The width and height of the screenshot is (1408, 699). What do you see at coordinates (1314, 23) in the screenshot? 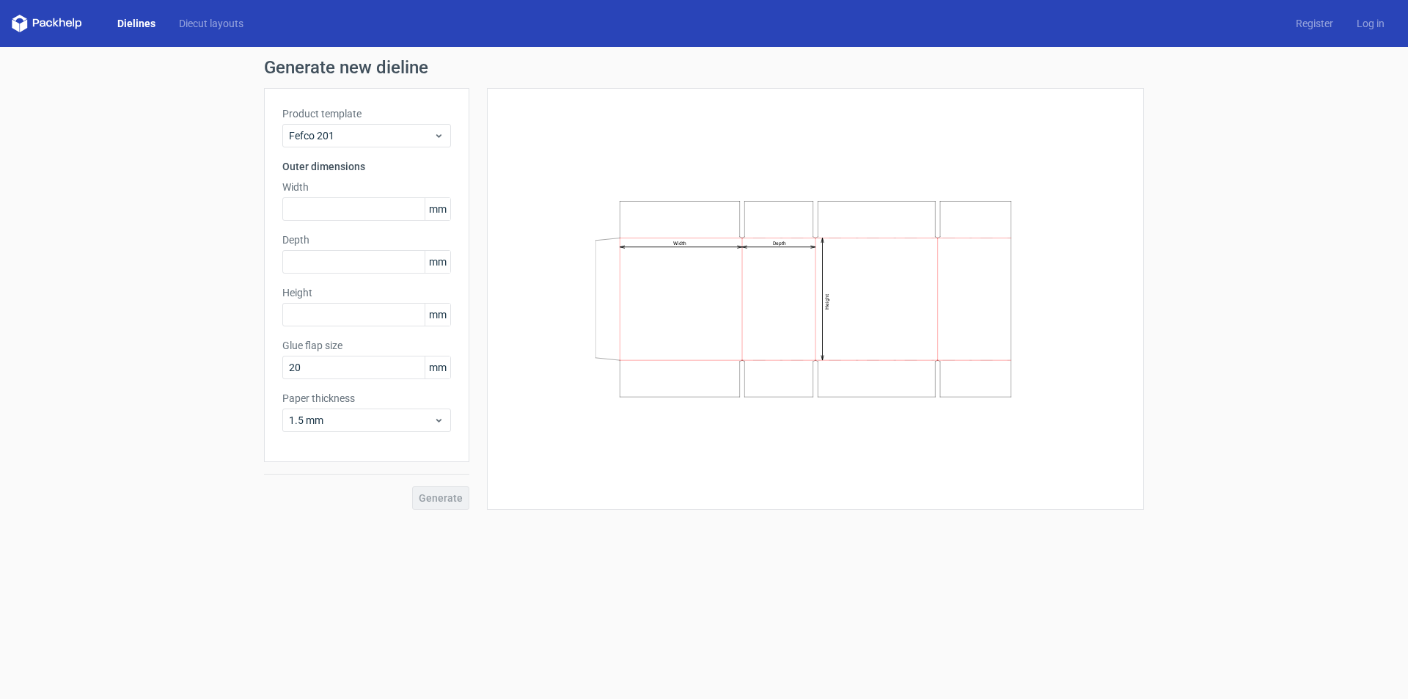
I see `a: Register` at bounding box center [1314, 23].